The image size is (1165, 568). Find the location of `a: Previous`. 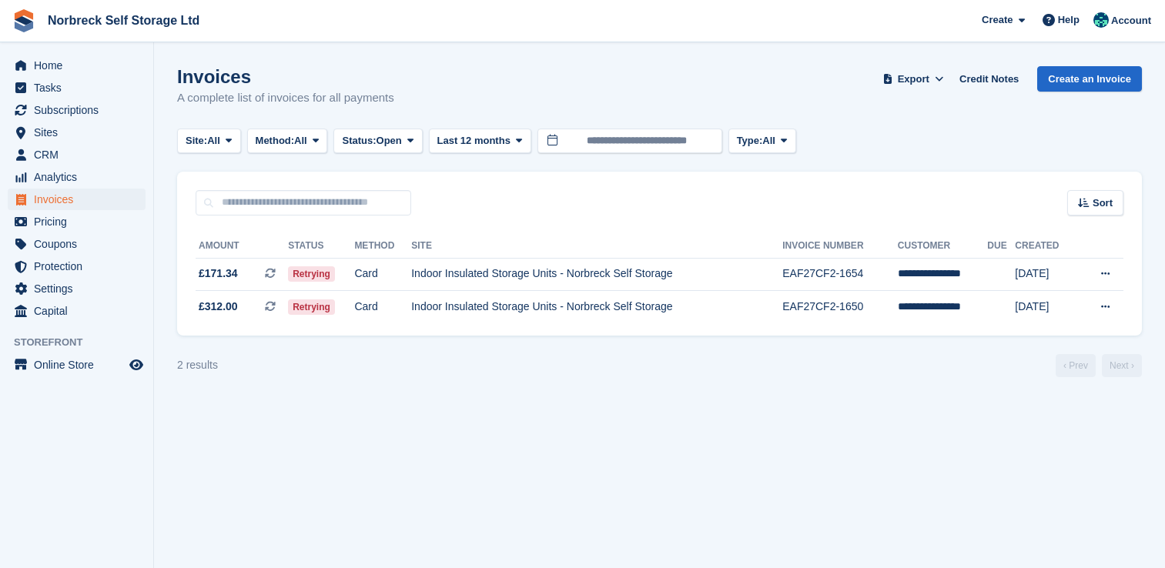

a: Previous is located at coordinates (1075, 366).